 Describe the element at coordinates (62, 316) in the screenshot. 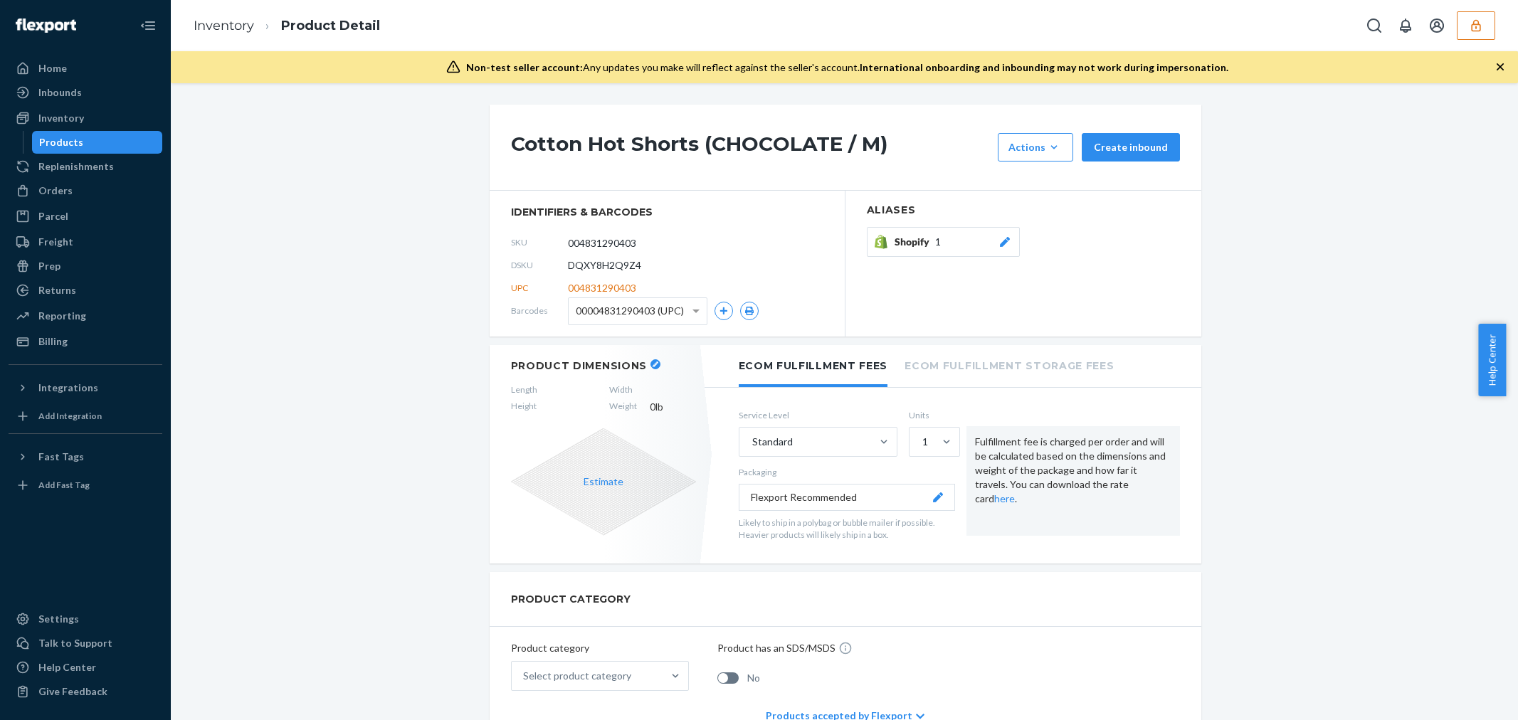

I see `div: Reporting` at that location.